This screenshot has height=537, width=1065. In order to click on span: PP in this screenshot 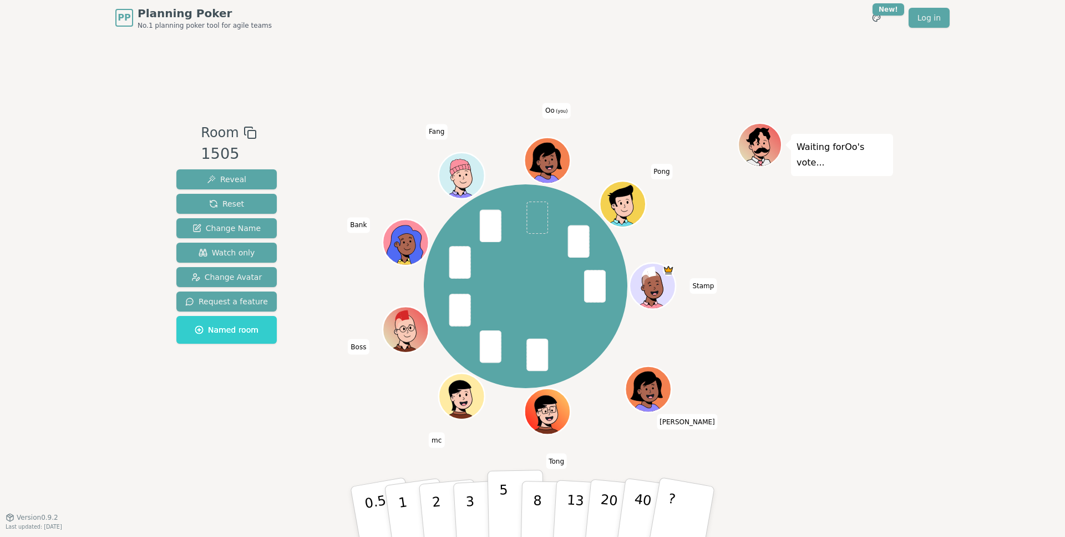, I will do `click(124, 18)`.